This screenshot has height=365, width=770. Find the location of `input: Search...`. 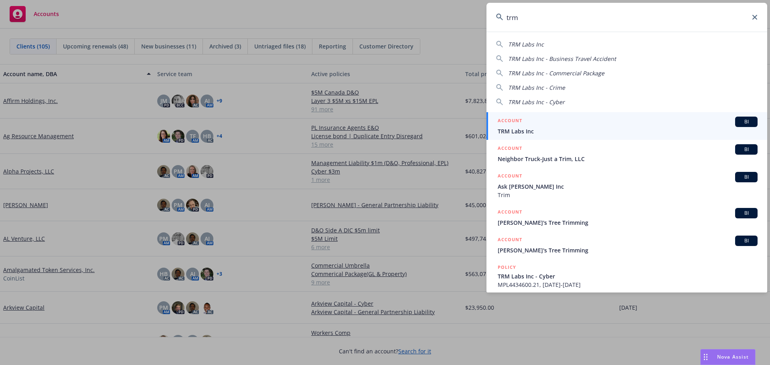

input: Search... is located at coordinates (627, 17).